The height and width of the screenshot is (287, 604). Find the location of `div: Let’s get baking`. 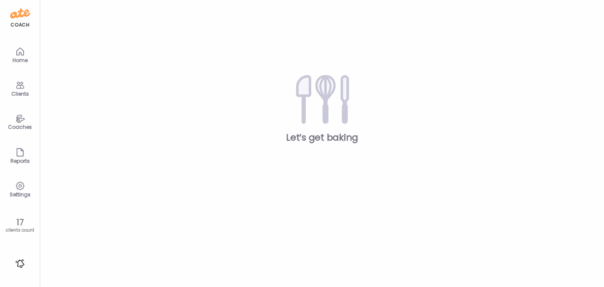

div: Let’s get baking is located at coordinates (322, 138).